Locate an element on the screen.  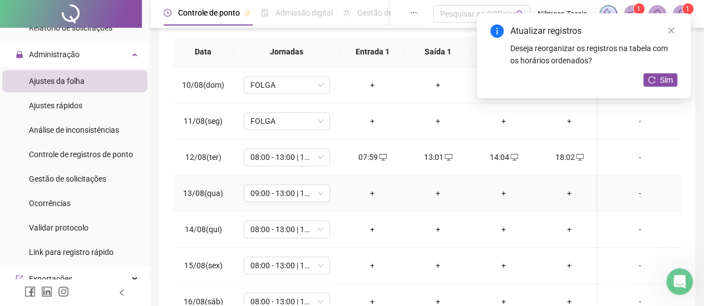
span: info-circle is located at coordinates (497, 31).